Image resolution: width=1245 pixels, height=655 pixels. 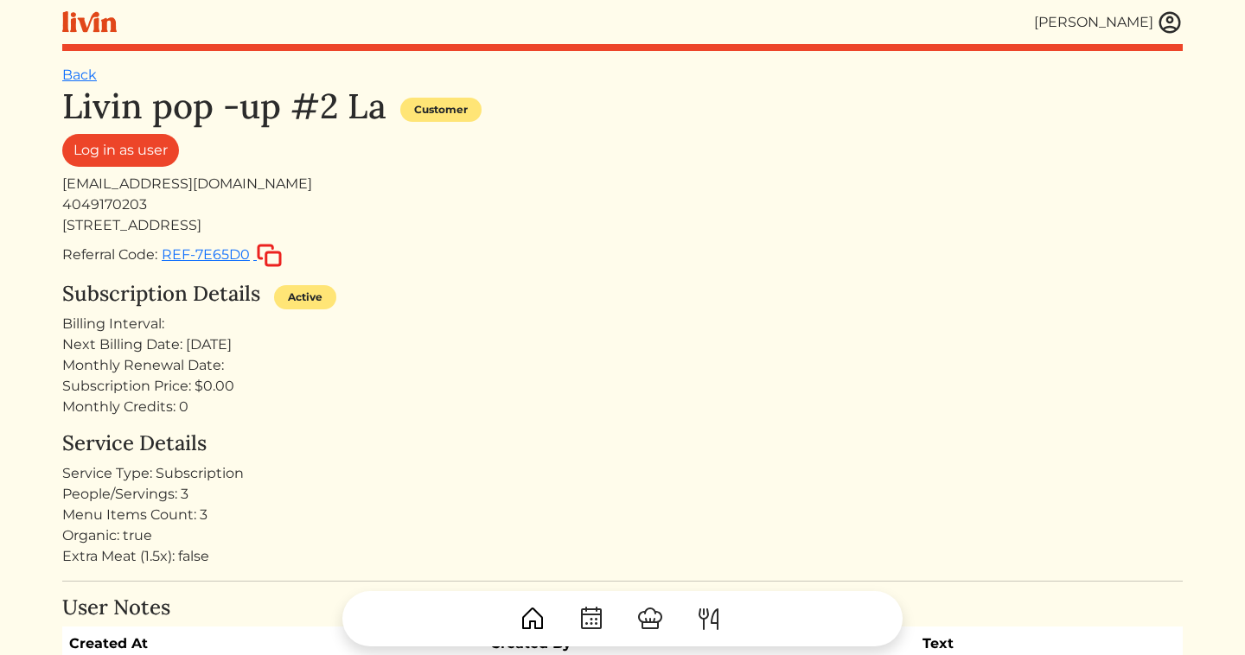 What do you see at coordinates (80, 74) in the screenshot?
I see `a: Back` at bounding box center [80, 74].